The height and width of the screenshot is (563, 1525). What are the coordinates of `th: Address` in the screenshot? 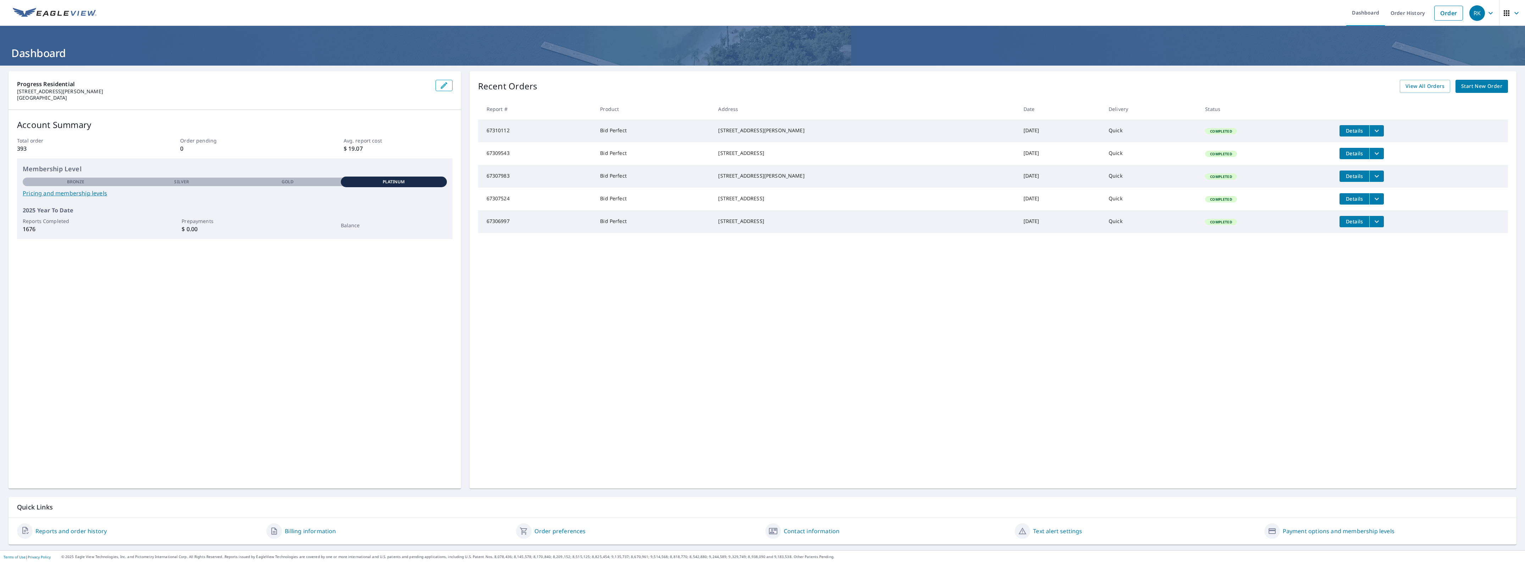 It's located at (865, 109).